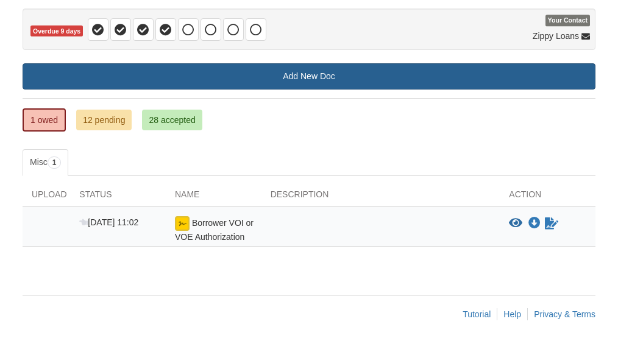  What do you see at coordinates (172, 120) in the screenshot?
I see `a: 28 accepted` at bounding box center [172, 120].